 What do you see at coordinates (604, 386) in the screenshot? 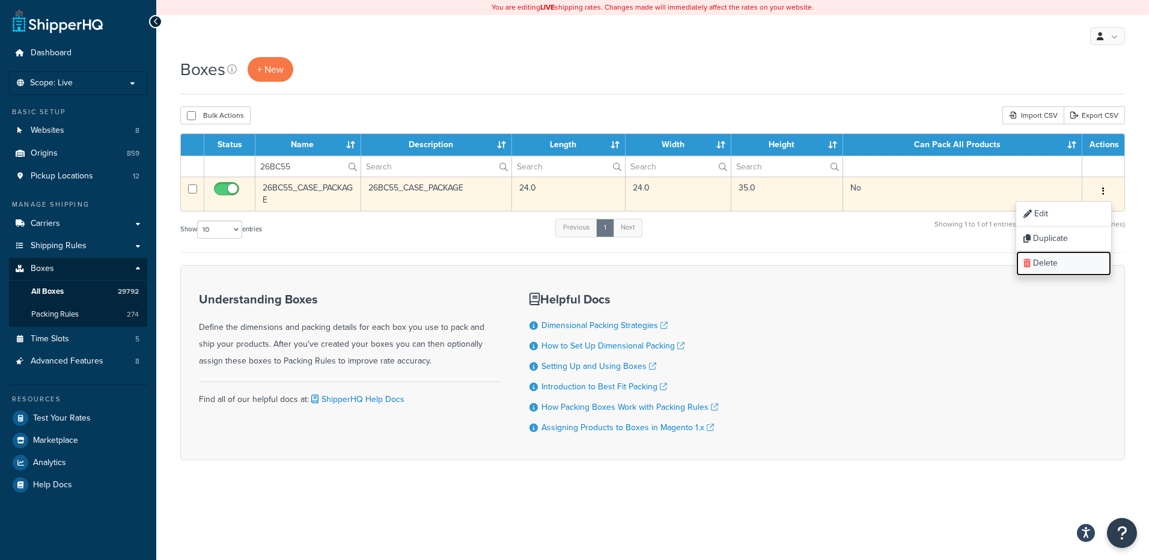
I see `a: Introduction to Best Fit Packing` at bounding box center [604, 386].